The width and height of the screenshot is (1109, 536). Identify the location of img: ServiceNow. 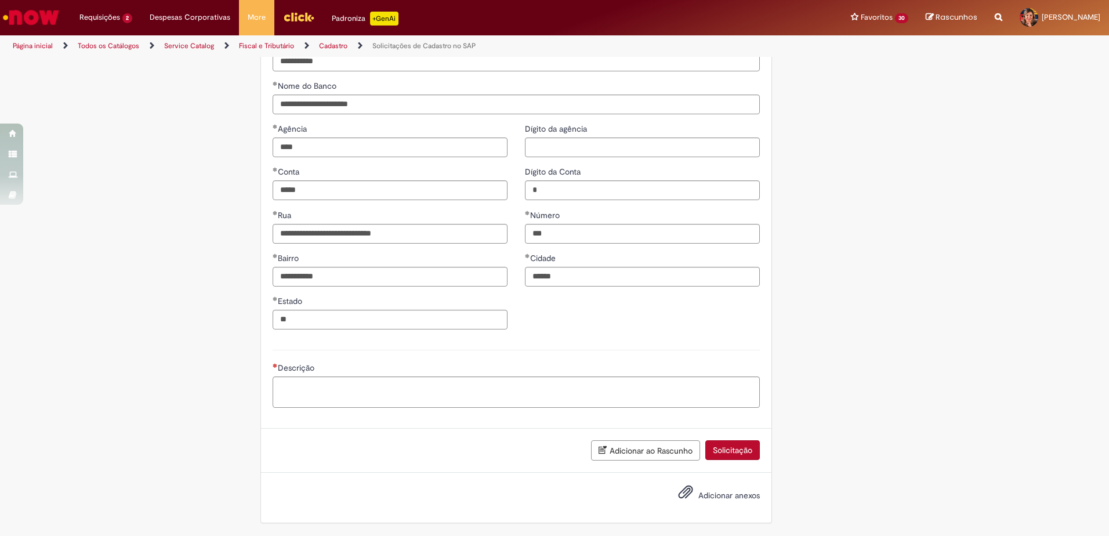
(31, 17).